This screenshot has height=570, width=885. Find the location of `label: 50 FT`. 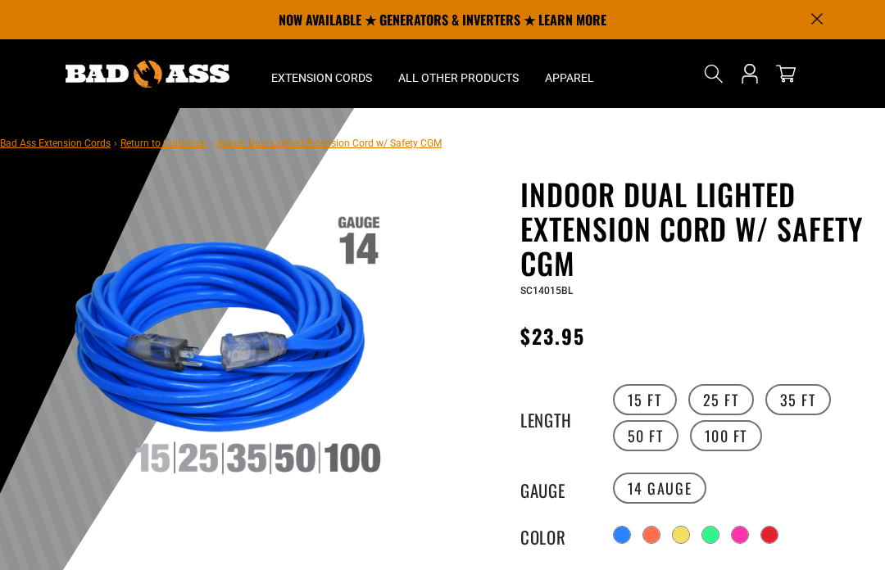

label: 50 FT is located at coordinates (646, 436).